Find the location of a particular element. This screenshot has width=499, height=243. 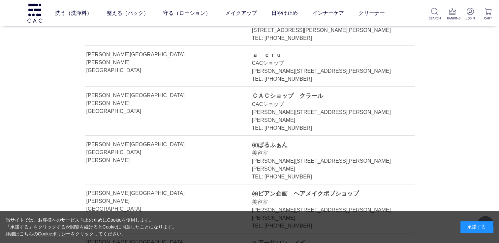

a: LOGIN is located at coordinates (470, 14).